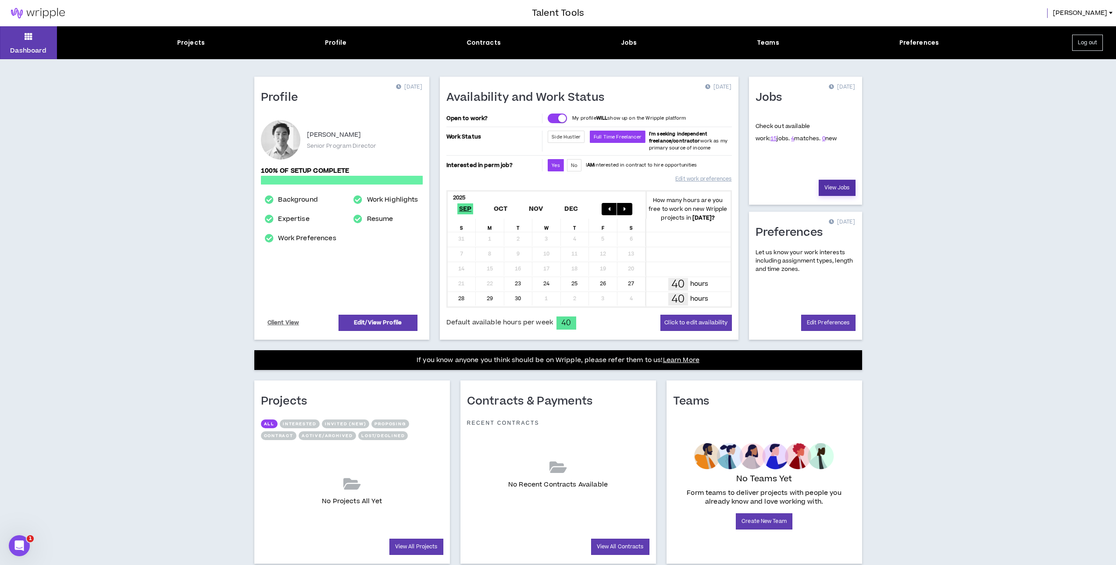  Describe the element at coordinates (688, 141) in the screenshot. I see `span: work as my primary source of income` at that location.